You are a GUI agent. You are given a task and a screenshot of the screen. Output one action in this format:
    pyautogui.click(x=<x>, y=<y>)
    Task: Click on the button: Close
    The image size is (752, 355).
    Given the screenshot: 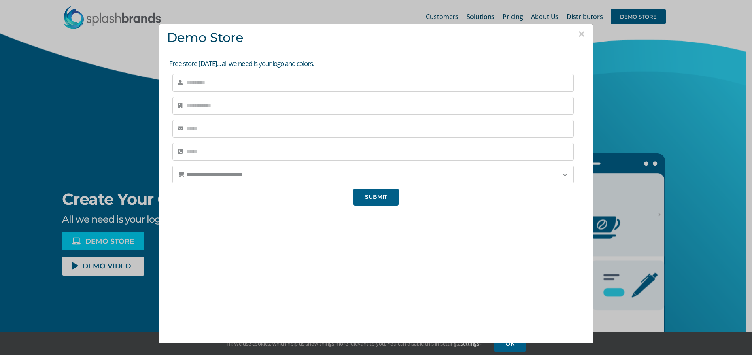 What is the action you would take?
    pyautogui.click(x=582, y=34)
    